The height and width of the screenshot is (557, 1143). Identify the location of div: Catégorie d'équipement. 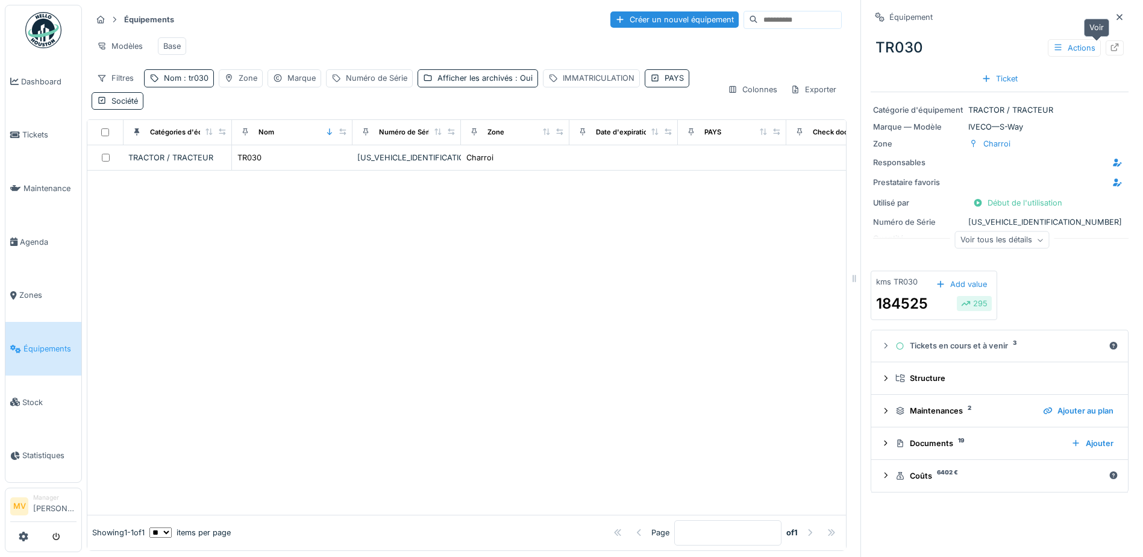
(918, 110).